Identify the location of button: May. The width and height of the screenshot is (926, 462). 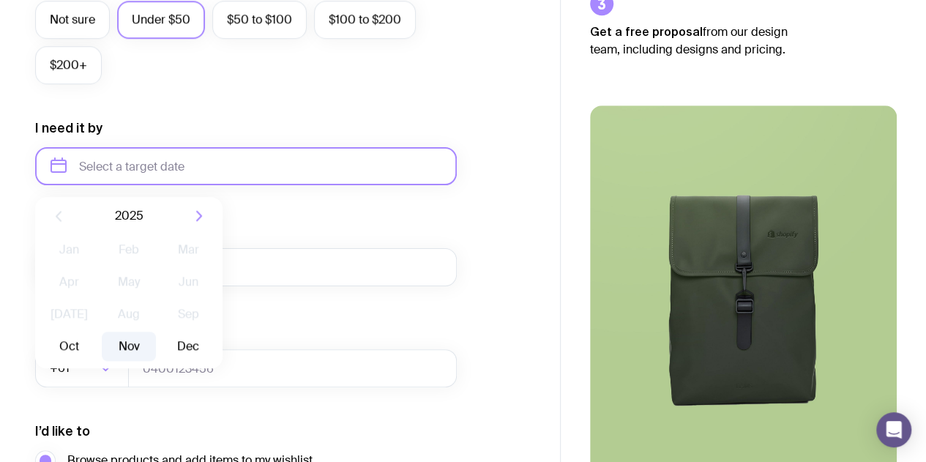
(128, 282).